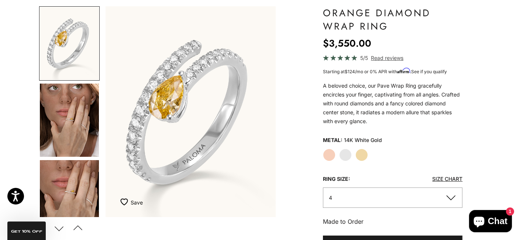 Image resolution: width=520 pixels, height=240 pixels. Describe the element at coordinates (363, 140) in the screenshot. I see `variant-option-value: 14K White Gold` at that location.